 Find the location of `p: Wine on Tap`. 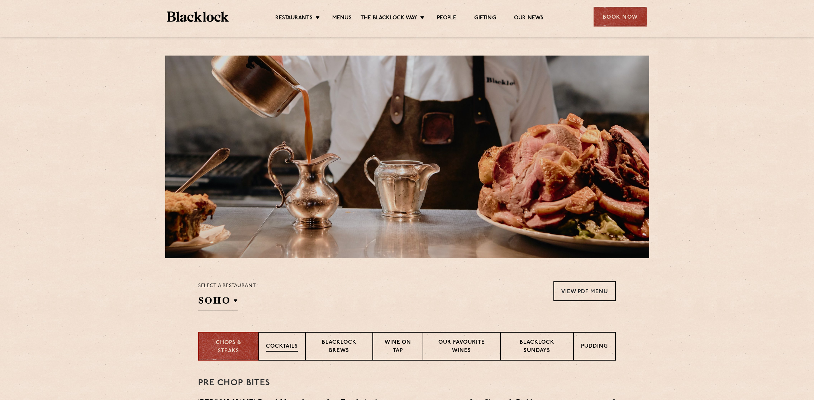

p: Wine on Tap is located at coordinates (398, 347).